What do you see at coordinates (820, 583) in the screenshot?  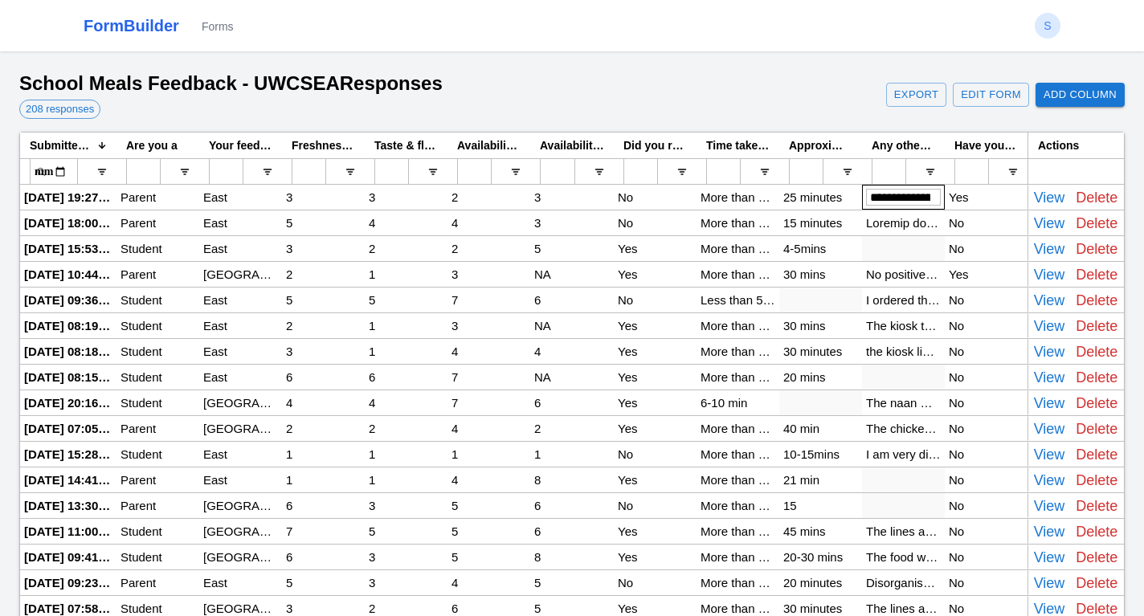 I see `div: 20 minutes` at bounding box center [820, 583].